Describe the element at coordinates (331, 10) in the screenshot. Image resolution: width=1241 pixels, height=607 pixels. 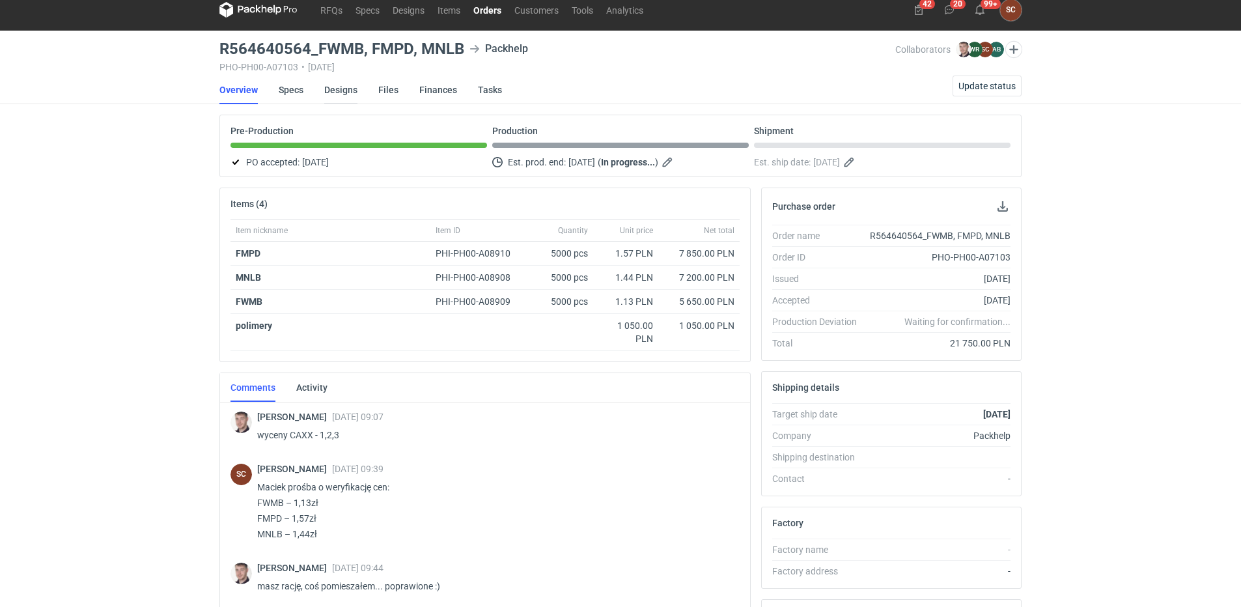
I see `a: RFQs` at that location.